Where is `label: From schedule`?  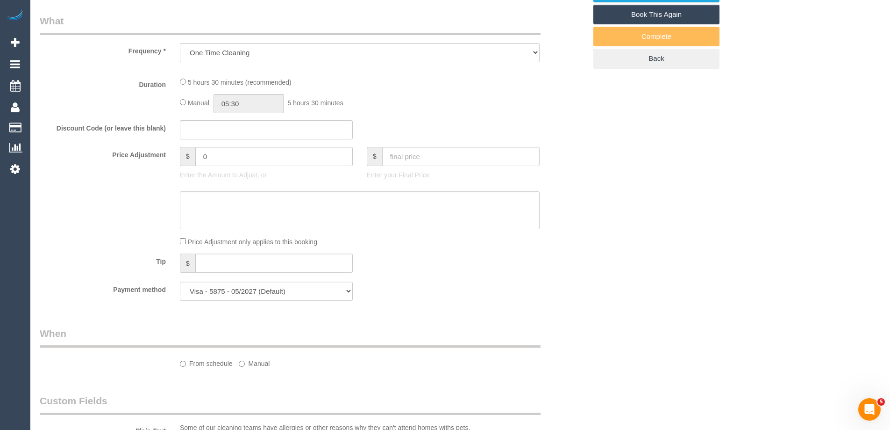 label: From schedule is located at coordinates (206, 361).